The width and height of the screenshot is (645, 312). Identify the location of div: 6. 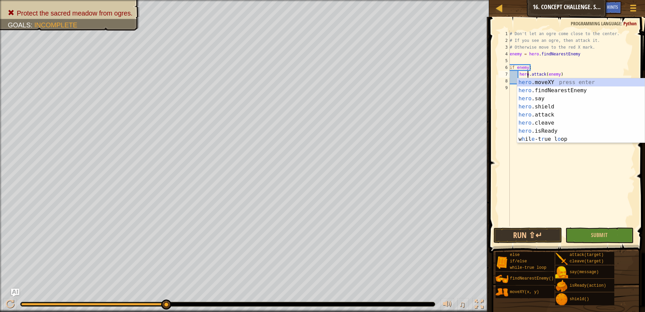
(504, 68).